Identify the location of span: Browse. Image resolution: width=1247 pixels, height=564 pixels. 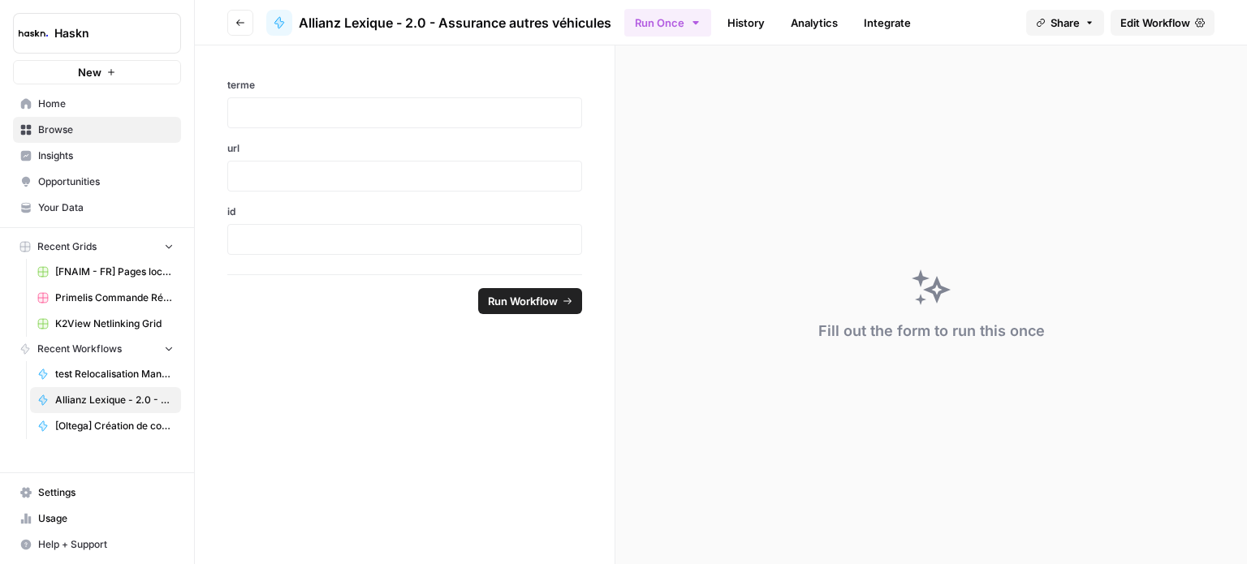
(106, 130).